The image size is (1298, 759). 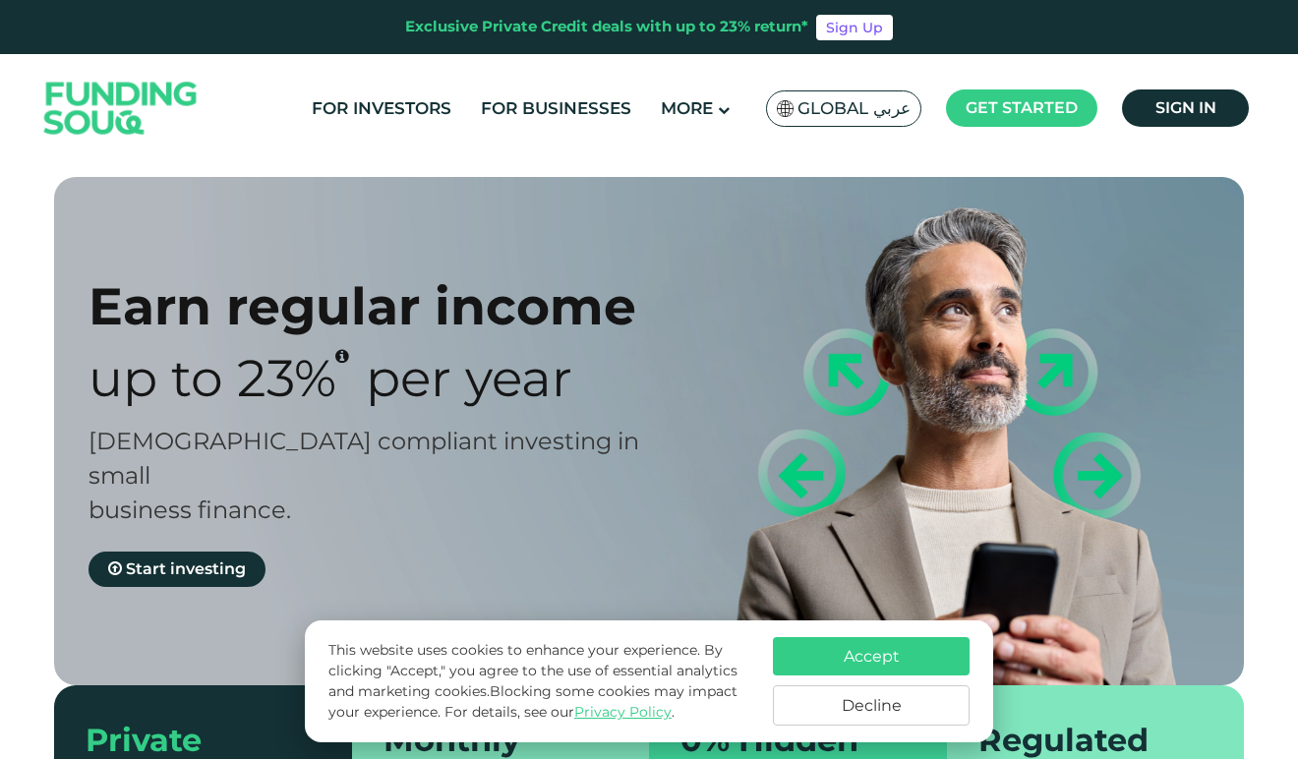 I want to click on span: For details, see our ., so click(x=559, y=712).